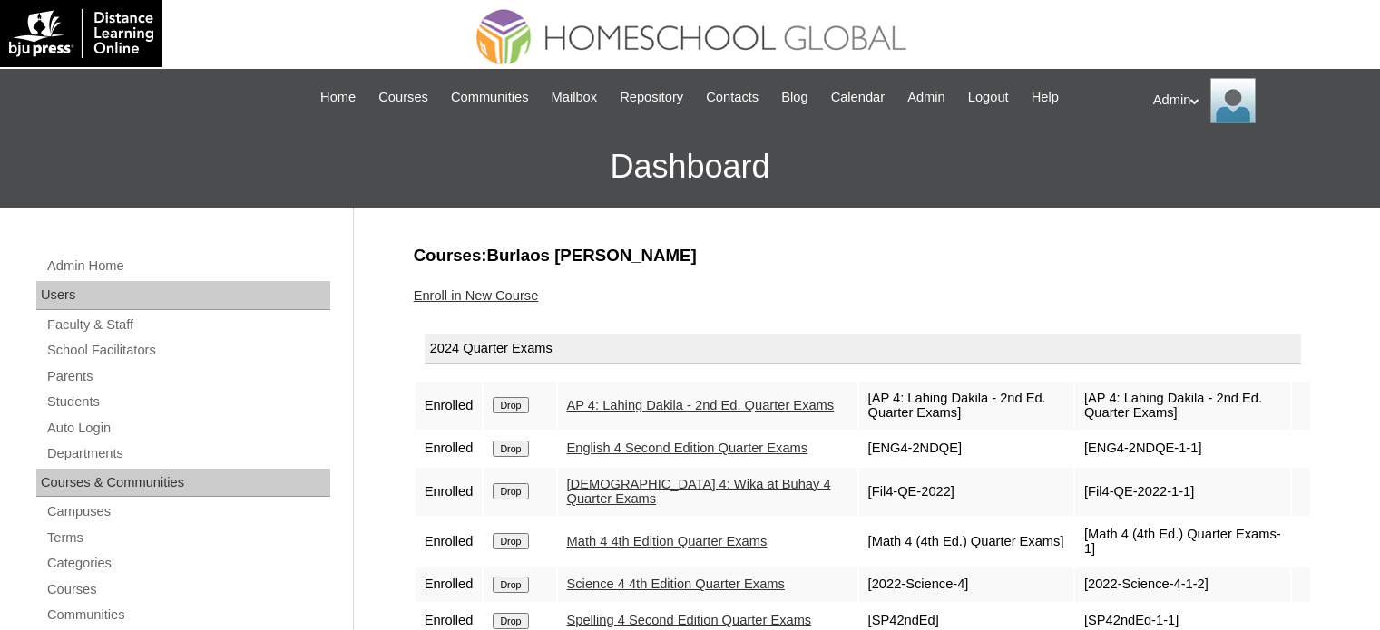 This screenshot has height=630, width=1380. Describe the element at coordinates (183, 484) in the screenshot. I see `div: Courses & Communities` at that location.